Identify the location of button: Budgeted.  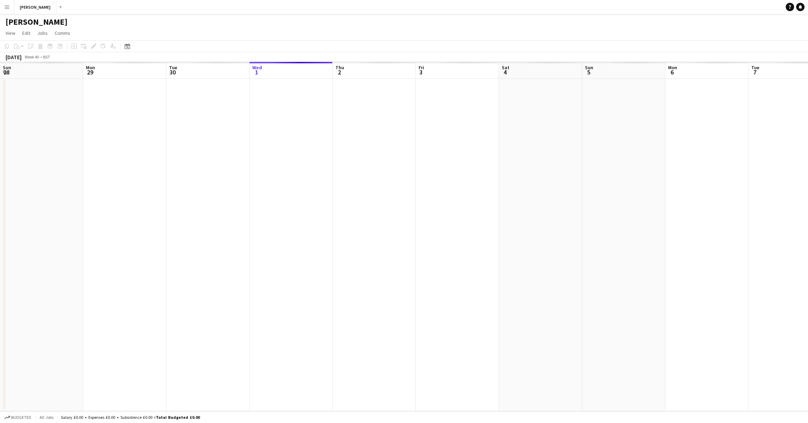
(18, 417).